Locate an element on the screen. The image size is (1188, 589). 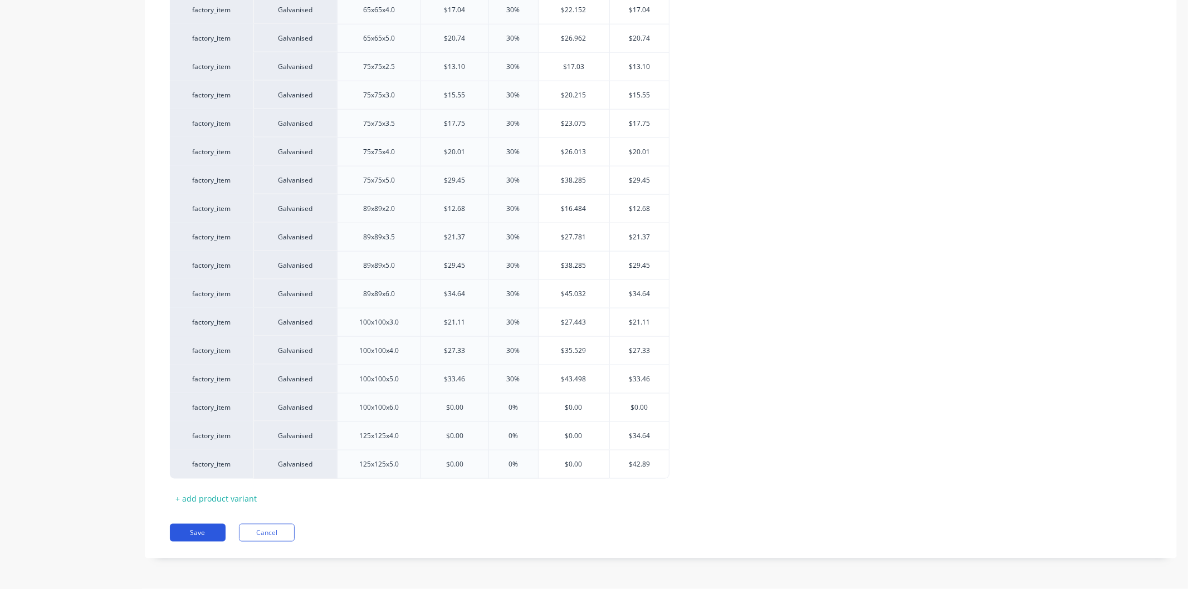
div: $15.55 is located at coordinates (454, 95).